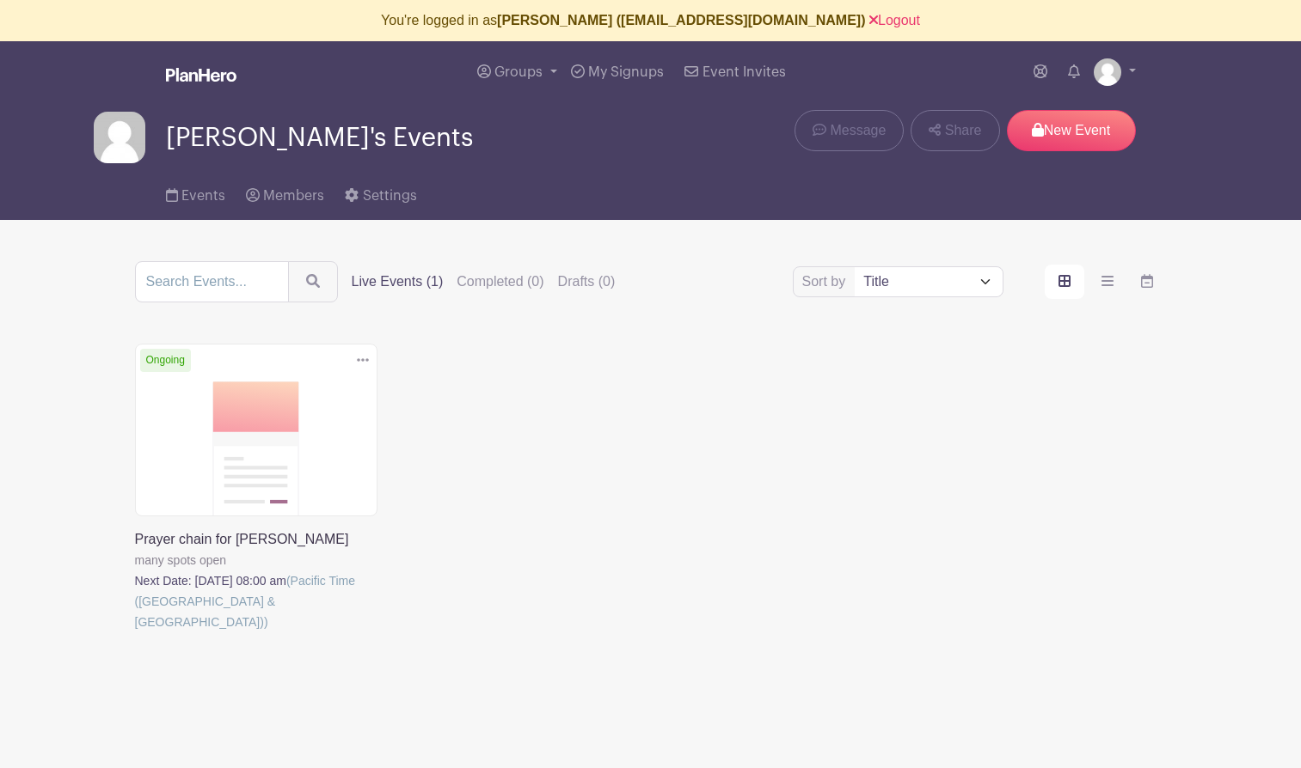 Image resolution: width=1301 pixels, height=768 pixels. What do you see at coordinates (894, 20) in the screenshot?
I see `a: Logout` at bounding box center [894, 20].